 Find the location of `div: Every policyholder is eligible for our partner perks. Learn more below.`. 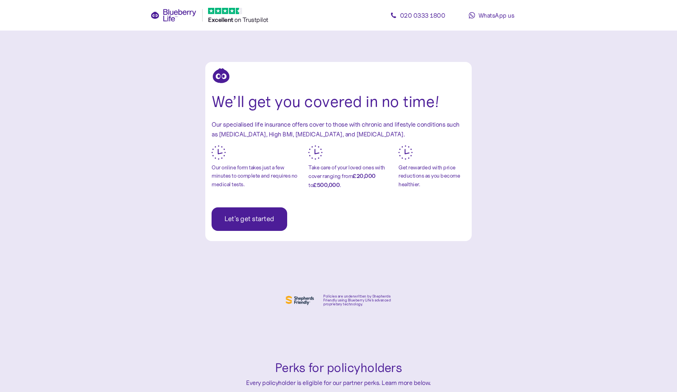

div: Every policyholder is eligible for our partner perks. Learn more below. is located at coordinates (338, 382).